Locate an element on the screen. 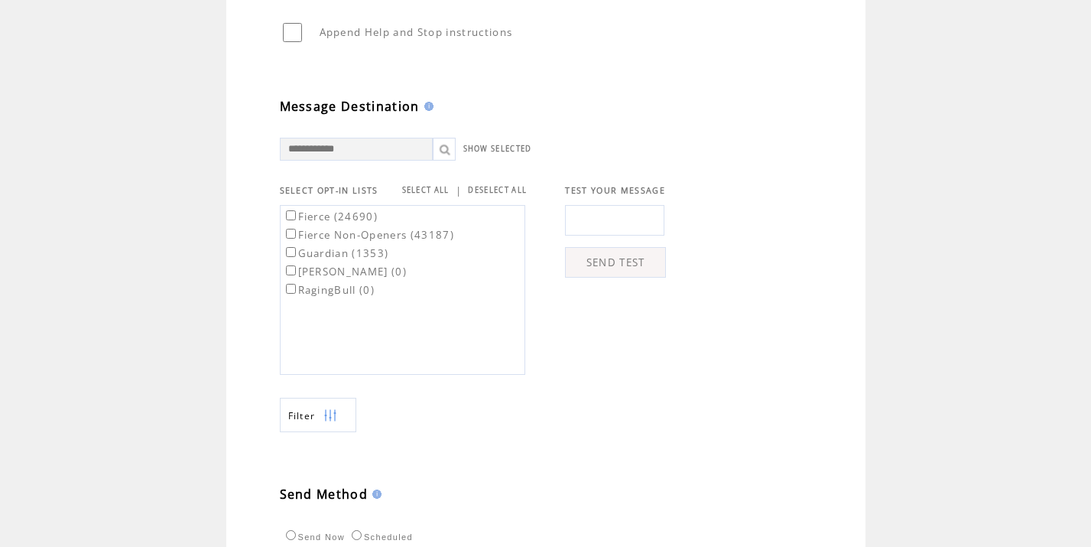 This screenshot has height=547, width=1091. span: Message Destination is located at coordinates (350, 106).